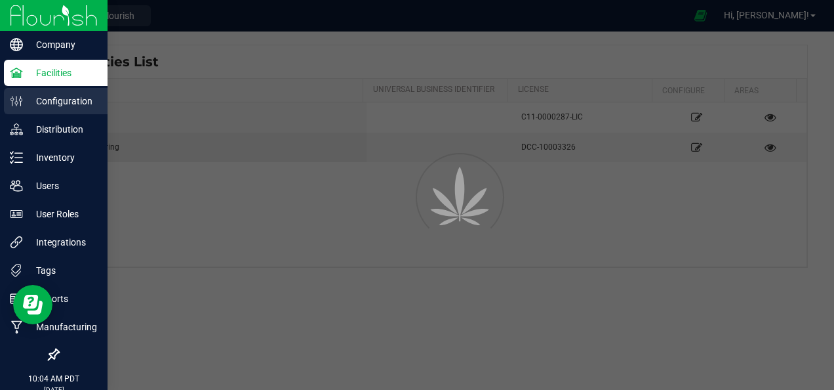  What do you see at coordinates (16, 45) in the screenshot?
I see `inline-svg: Company` at bounding box center [16, 45].